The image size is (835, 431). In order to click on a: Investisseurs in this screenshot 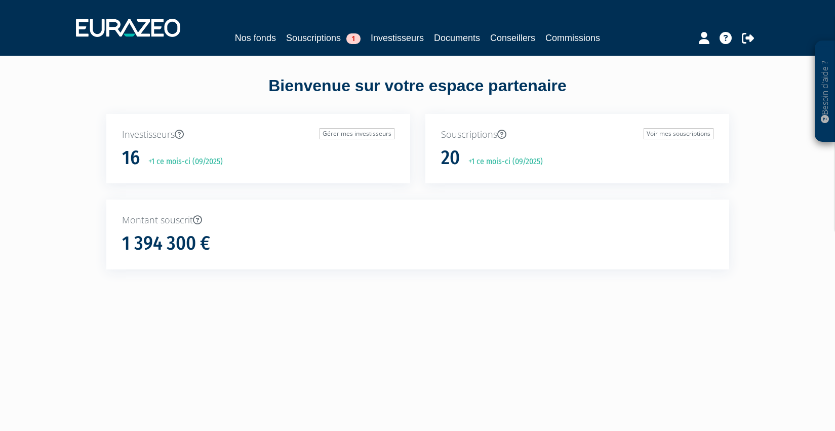, I will do `click(397, 38)`.